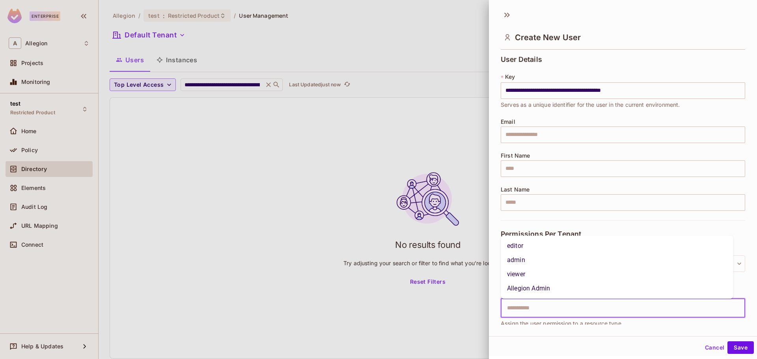  I want to click on button: Close, so click(741, 308).